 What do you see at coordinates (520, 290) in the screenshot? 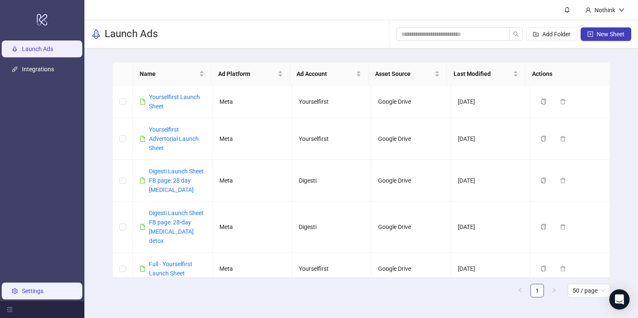
I see `span: left` at bounding box center [520, 290].